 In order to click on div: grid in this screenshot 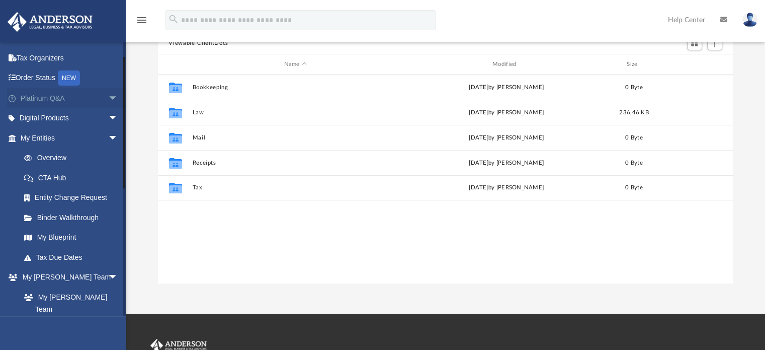, I will do `click(446, 179)`.